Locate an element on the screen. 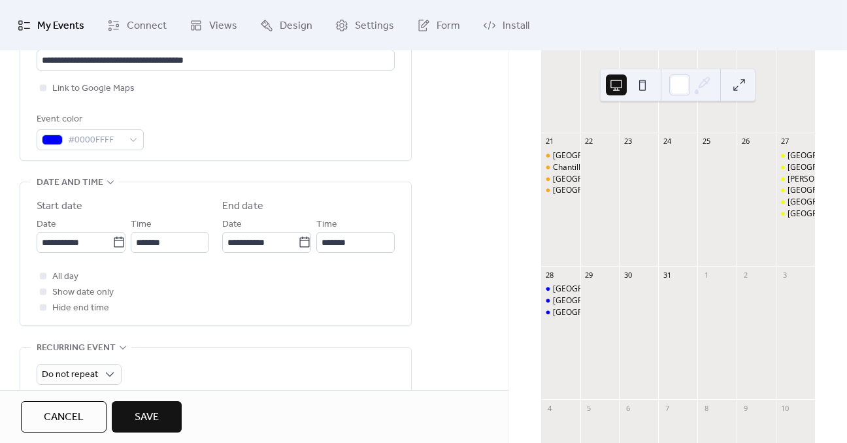  div: Strasburg, VA is located at coordinates (560, 190).